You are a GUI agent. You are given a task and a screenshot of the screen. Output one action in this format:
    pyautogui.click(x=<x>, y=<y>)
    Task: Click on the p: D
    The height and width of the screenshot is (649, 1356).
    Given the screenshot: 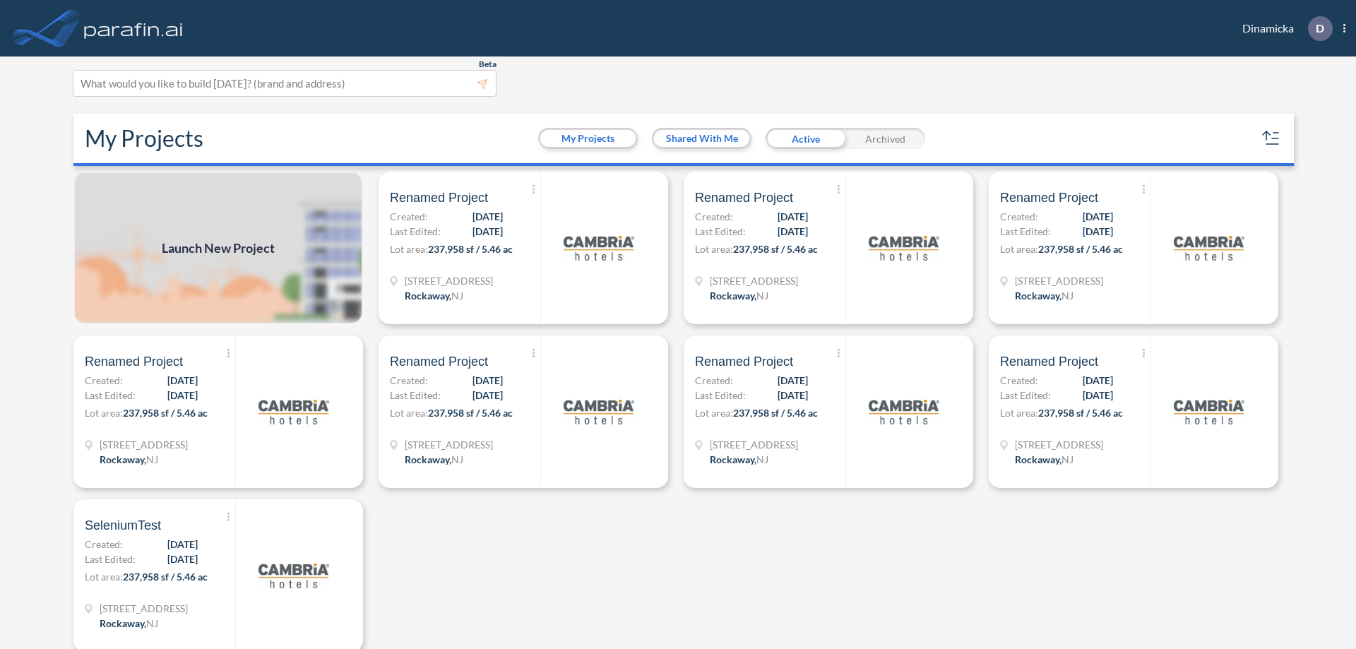 What is the action you would take?
    pyautogui.click(x=1320, y=28)
    